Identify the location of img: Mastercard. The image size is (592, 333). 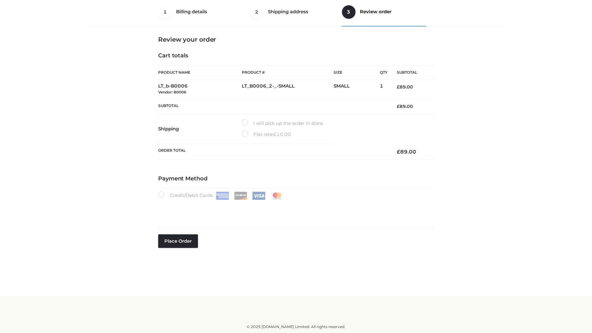
(277, 196).